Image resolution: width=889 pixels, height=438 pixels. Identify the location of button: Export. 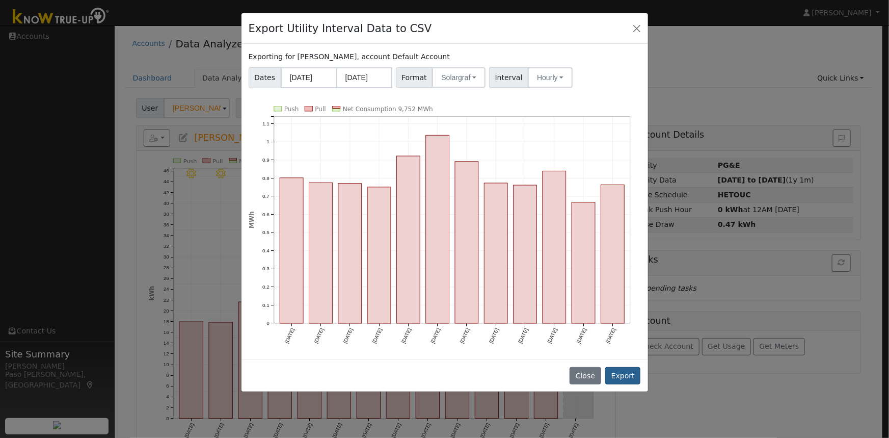
(623, 376).